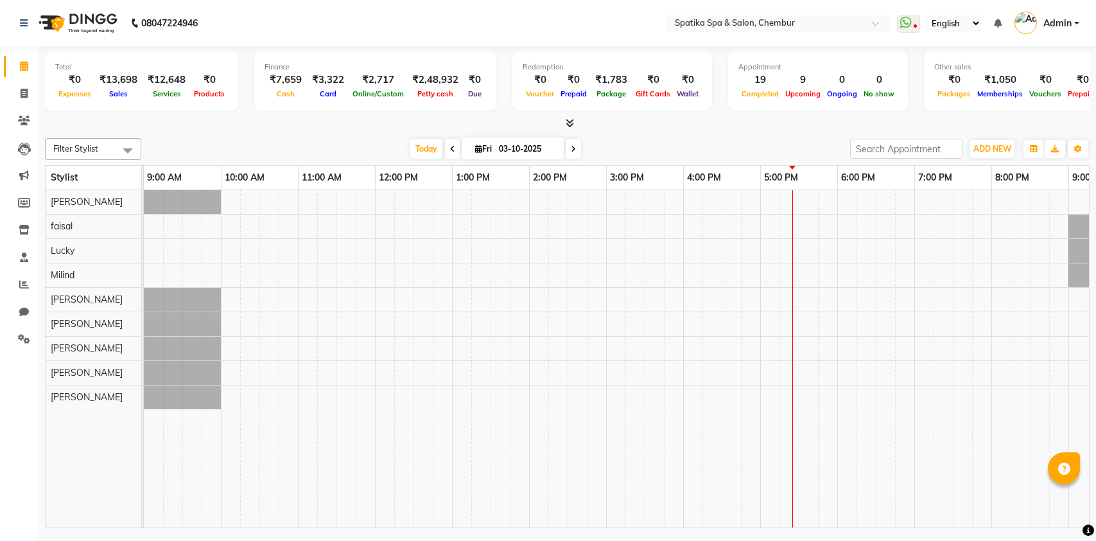 The image size is (1096, 541). What do you see at coordinates (170, 23) in the screenshot?
I see `b: 08047224946` at bounding box center [170, 23].